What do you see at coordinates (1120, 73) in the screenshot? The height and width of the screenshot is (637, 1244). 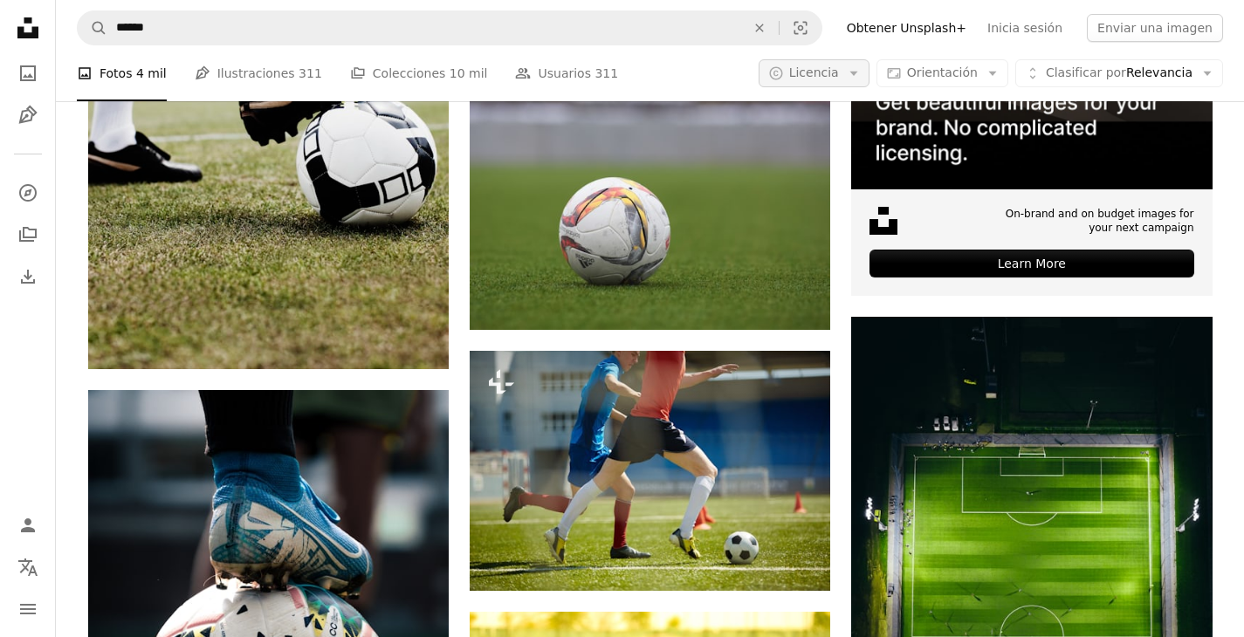 I see `button: Clasificar porRelevancia` at bounding box center [1120, 73].